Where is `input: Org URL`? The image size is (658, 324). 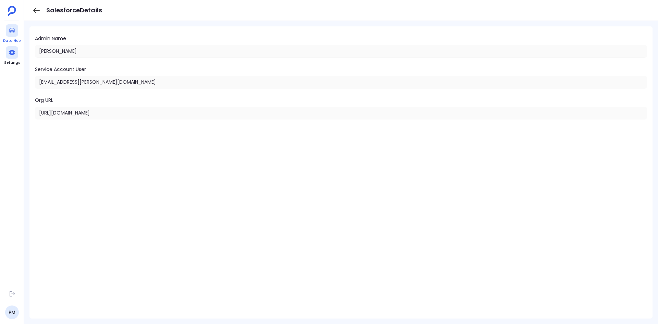
input: Org URL is located at coordinates (341, 113).